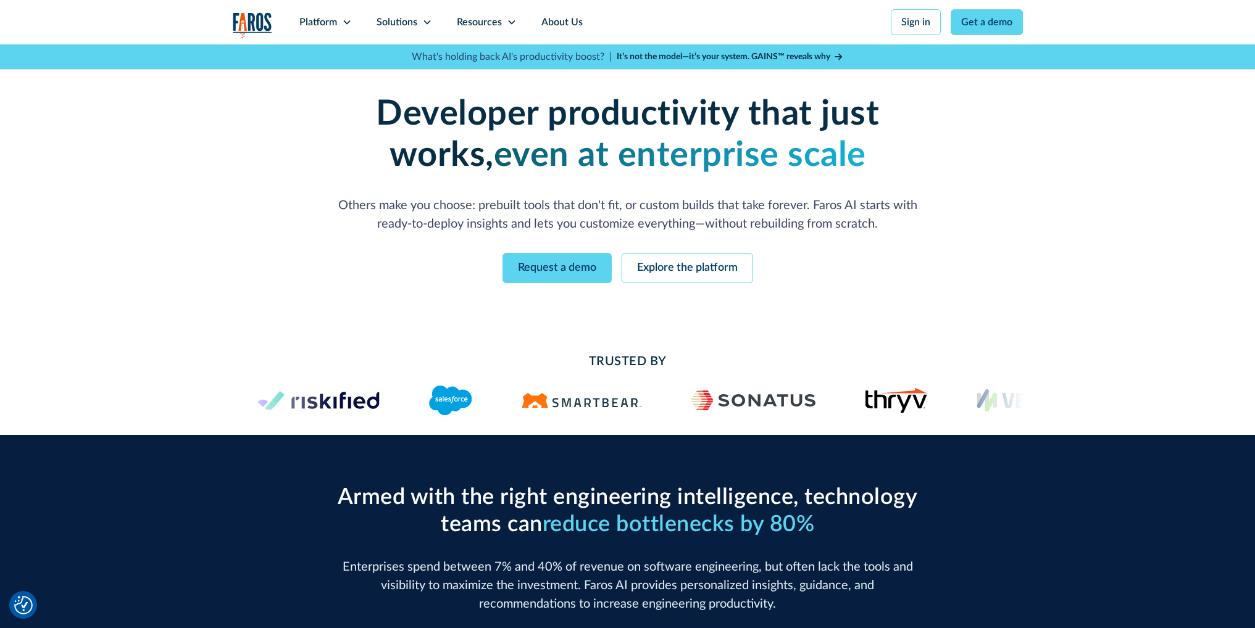  I want to click on p: What's holding back AI's productivity boost? |, so click(512, 57).